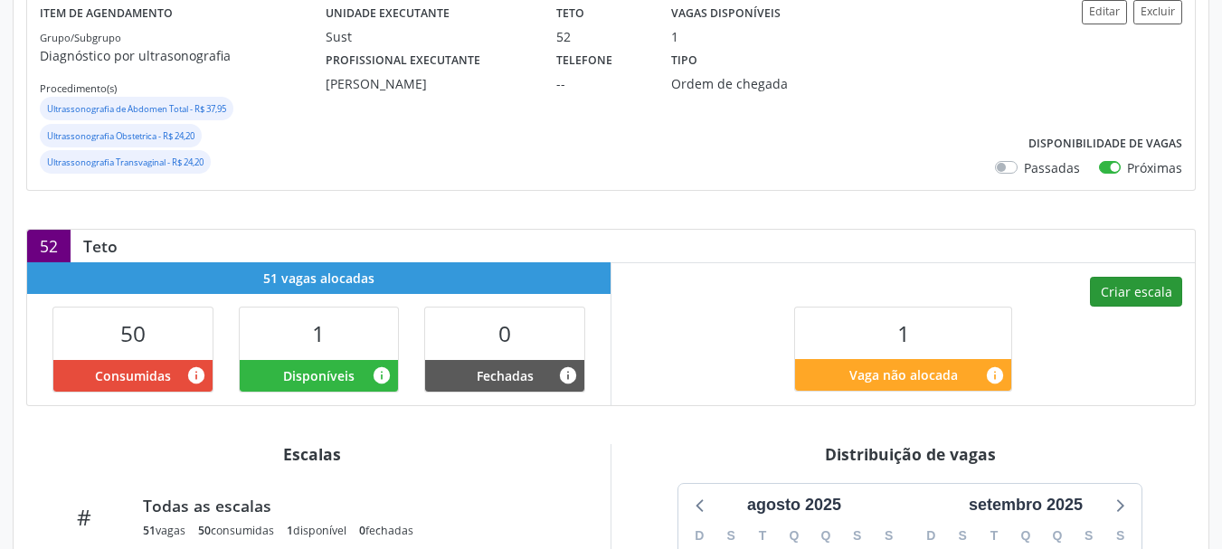 The image size is (1222, 549). What do you see at coordinates (402, 60) in the screenshot?
I see `label: Profissional executante` at bounding box center [402, 60].